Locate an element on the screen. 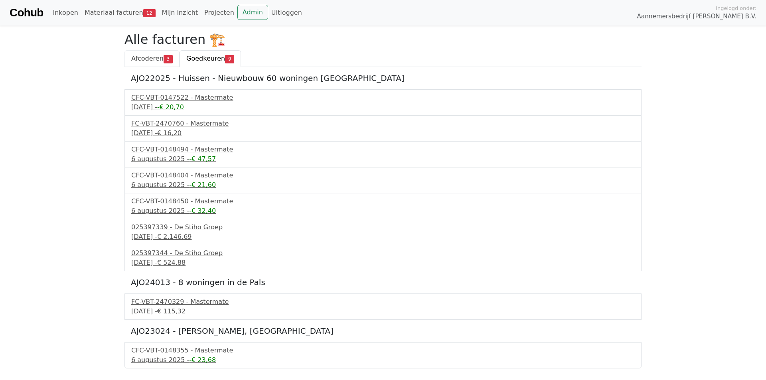 This screenshot has height=380, width=766. span: € 2.146,69 is located at coordinates (174, 237).